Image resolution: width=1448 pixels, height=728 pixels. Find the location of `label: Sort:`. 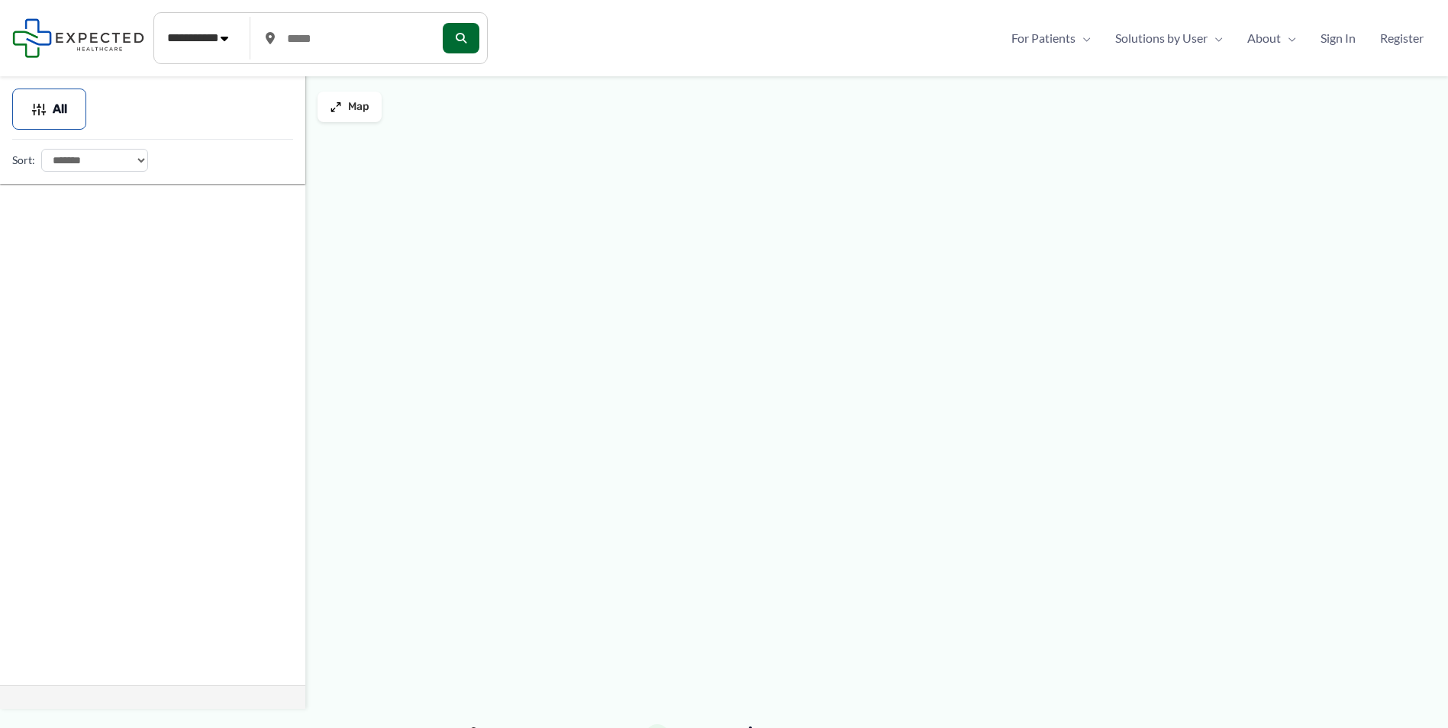

label: Sort: is located at coordinates (24, 160).